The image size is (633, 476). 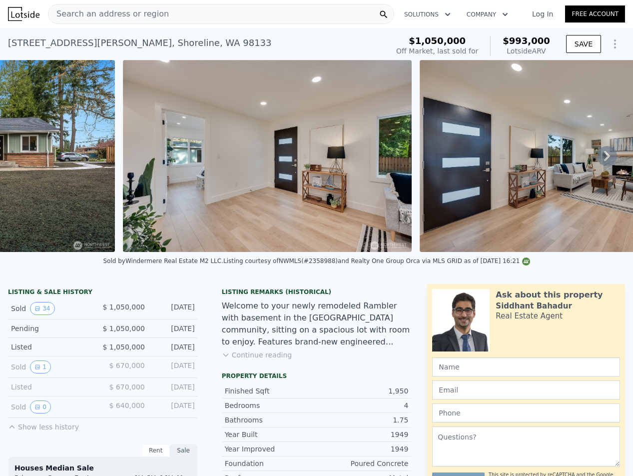 I want to click on button: SAVE, so click(x=584, y=44).